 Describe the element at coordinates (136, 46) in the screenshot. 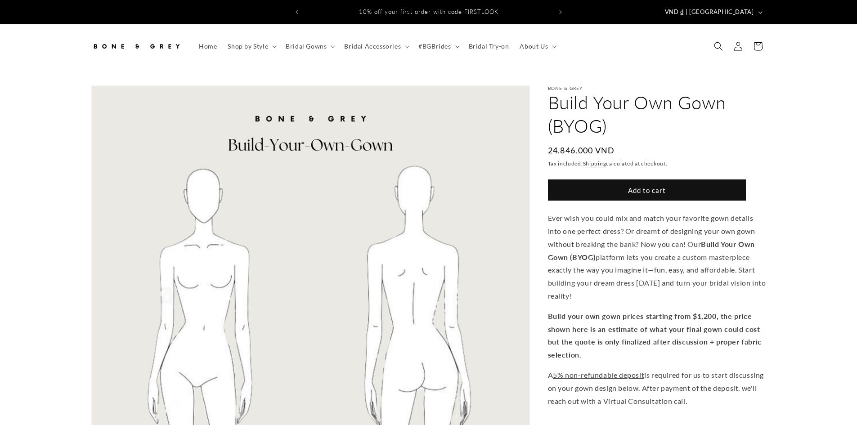

I see `a: Bone and Grey Bridal` at that location.